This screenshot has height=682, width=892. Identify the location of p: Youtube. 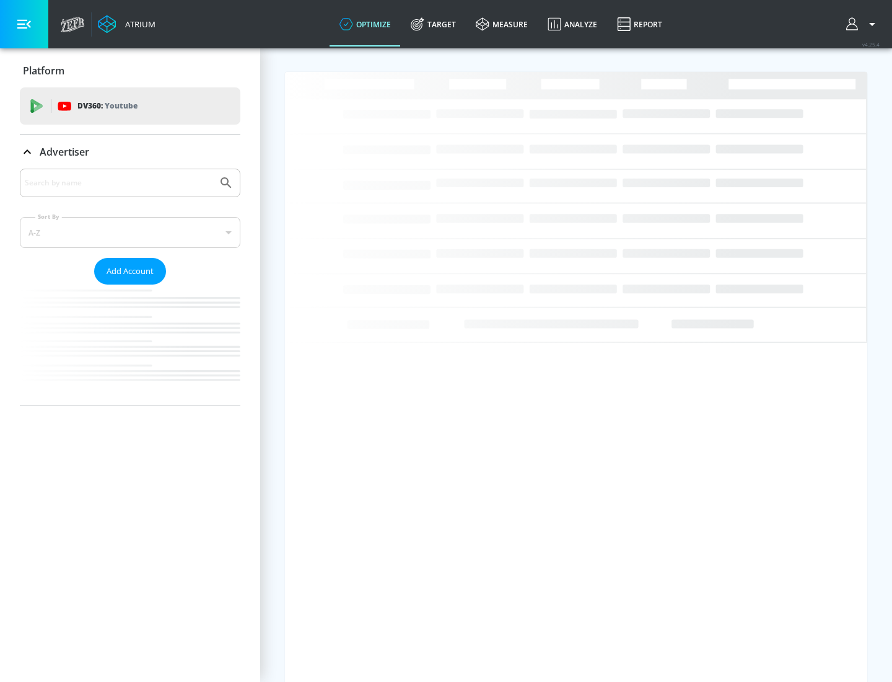
(121, 105).